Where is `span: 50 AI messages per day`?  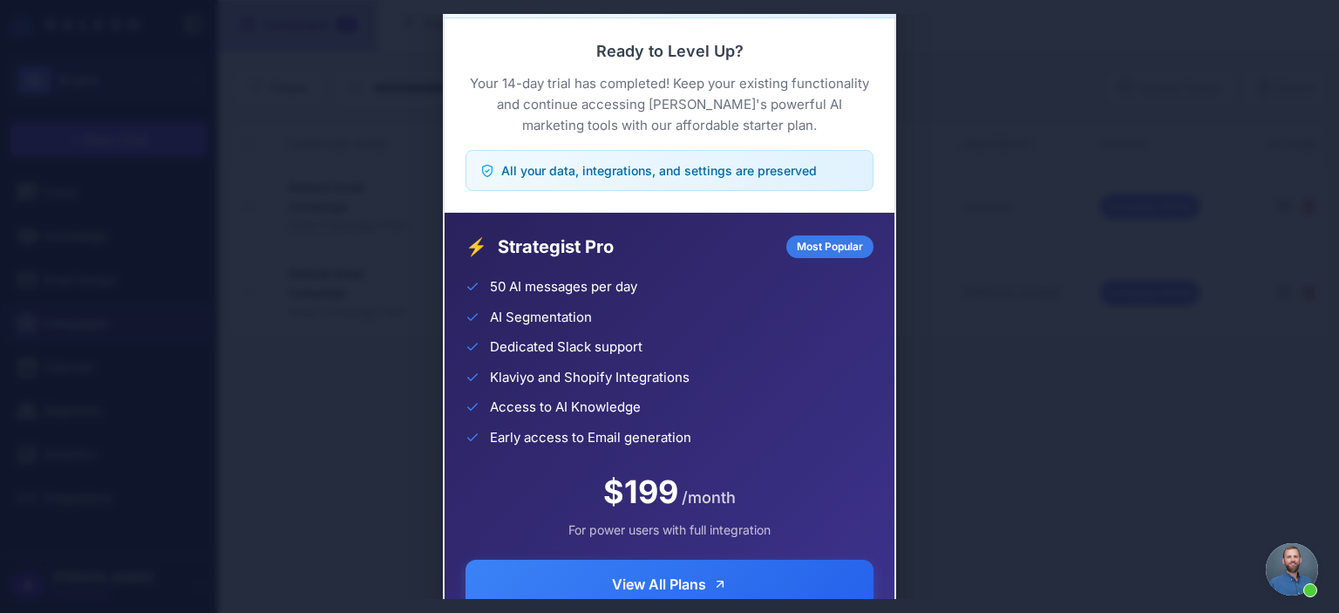
span: 50 AI messages per day is located at coordinates (563, 287).